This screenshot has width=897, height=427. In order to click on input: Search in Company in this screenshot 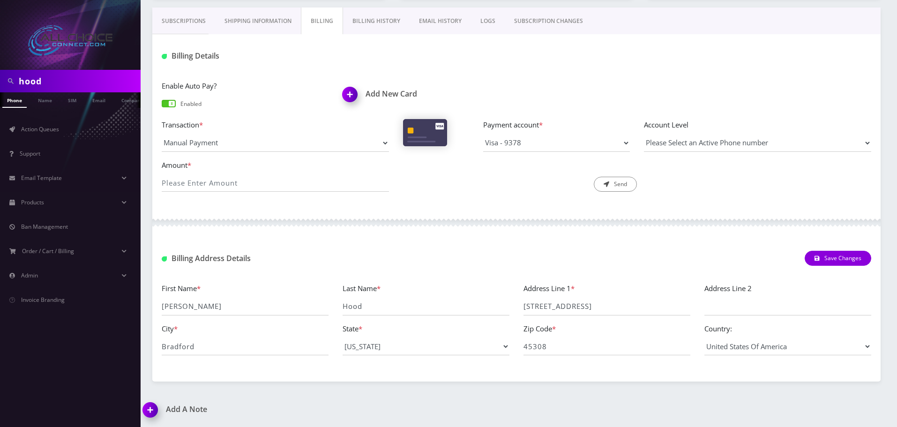, I will do `click(78, 81)`.